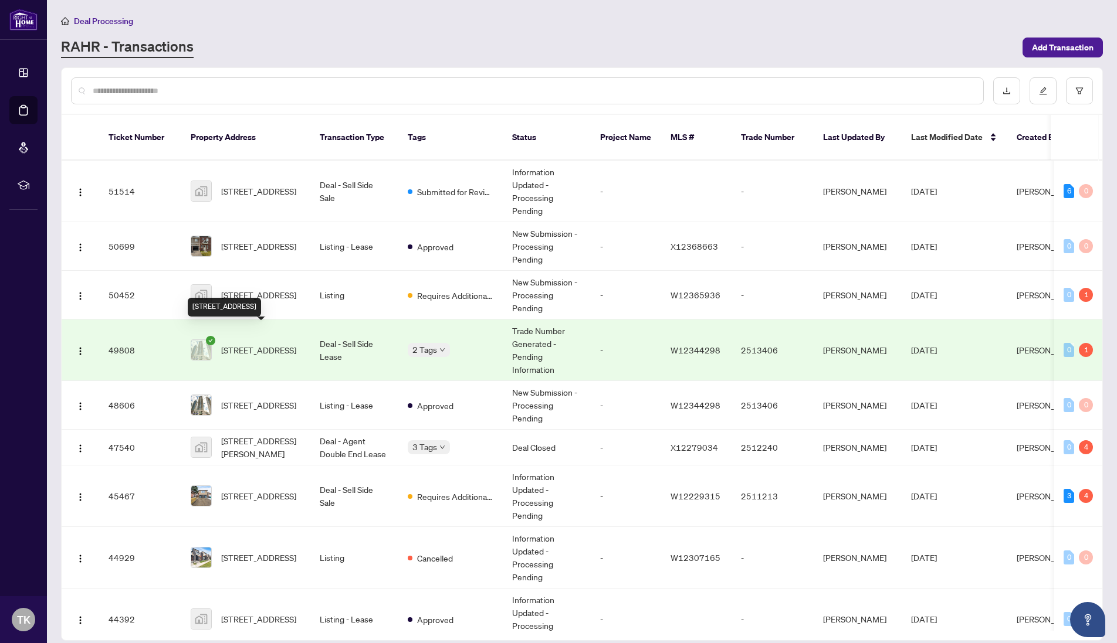 The image size is (1117, 643). Describe the element at coordinates (140, 191) in the screenshot. I see `td: 51514` at that location.